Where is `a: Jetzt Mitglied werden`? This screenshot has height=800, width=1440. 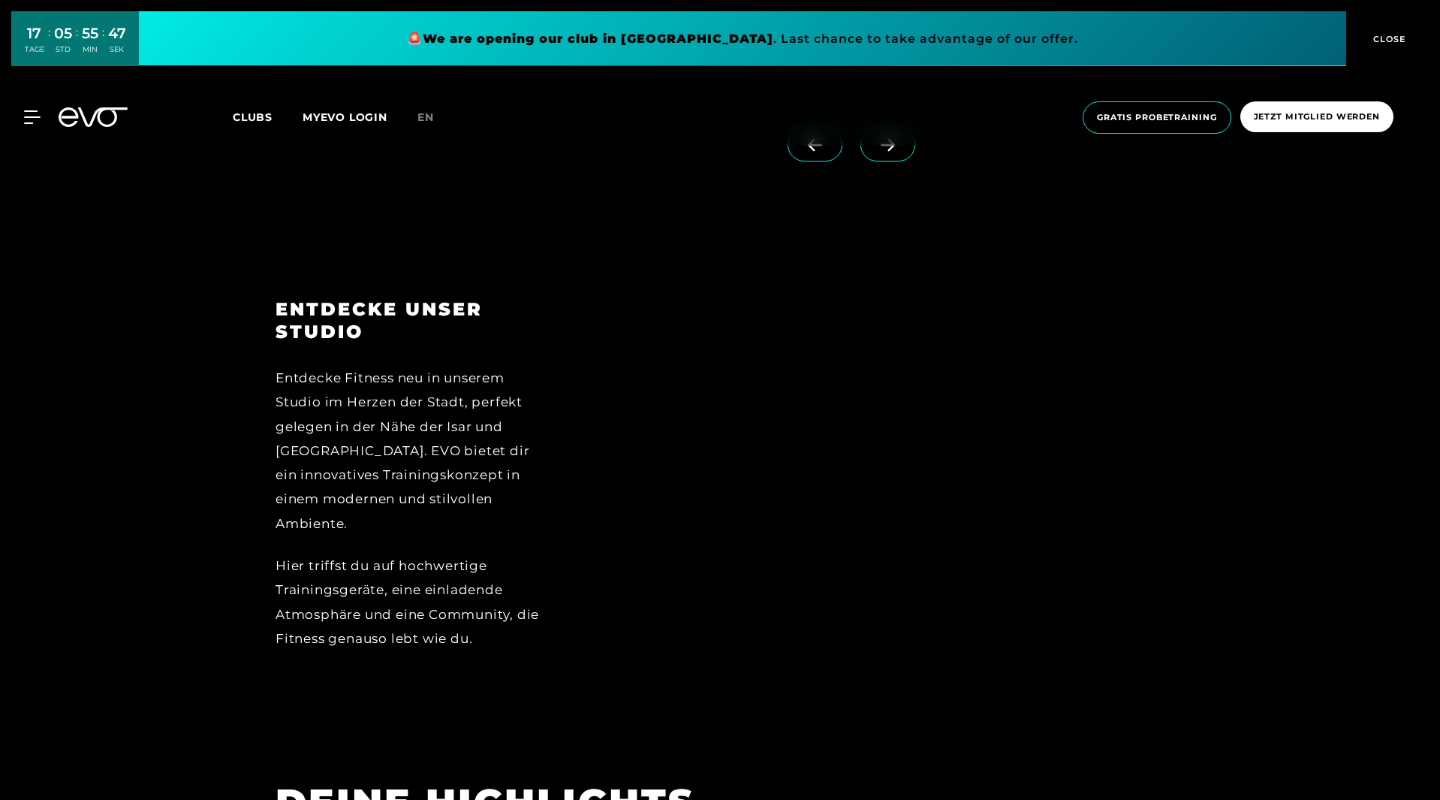
a: Jetzt Mitglied werden is located at coordinates (1317, 117).